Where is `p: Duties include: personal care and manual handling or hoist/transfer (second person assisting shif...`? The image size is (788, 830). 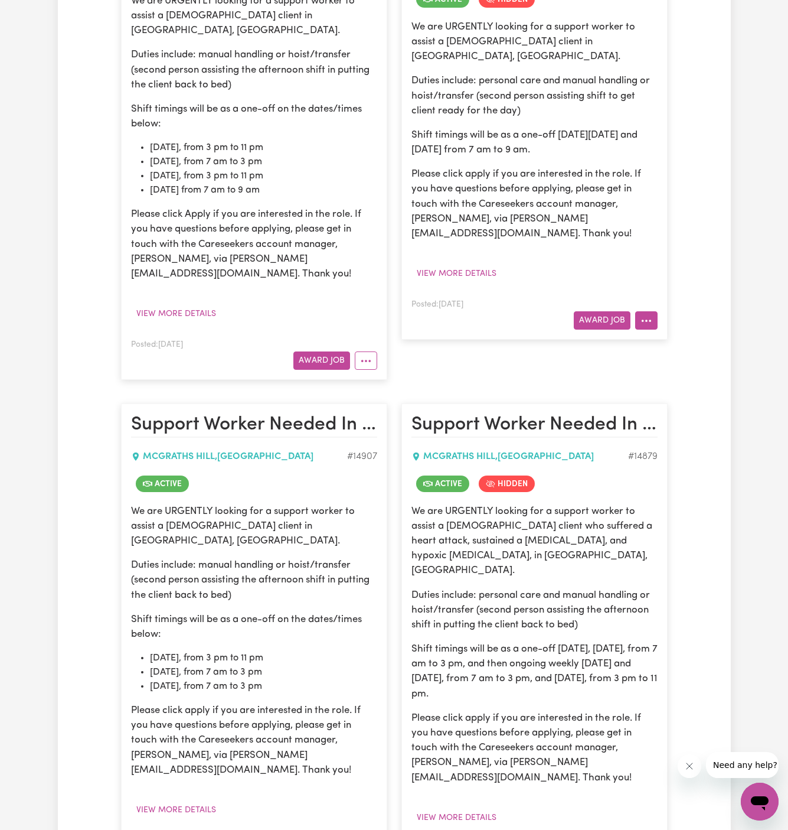 p: Duties include: personal care and manual handling or hoist/transfer (second person assisting shif... is located at coordinates (535, 96).